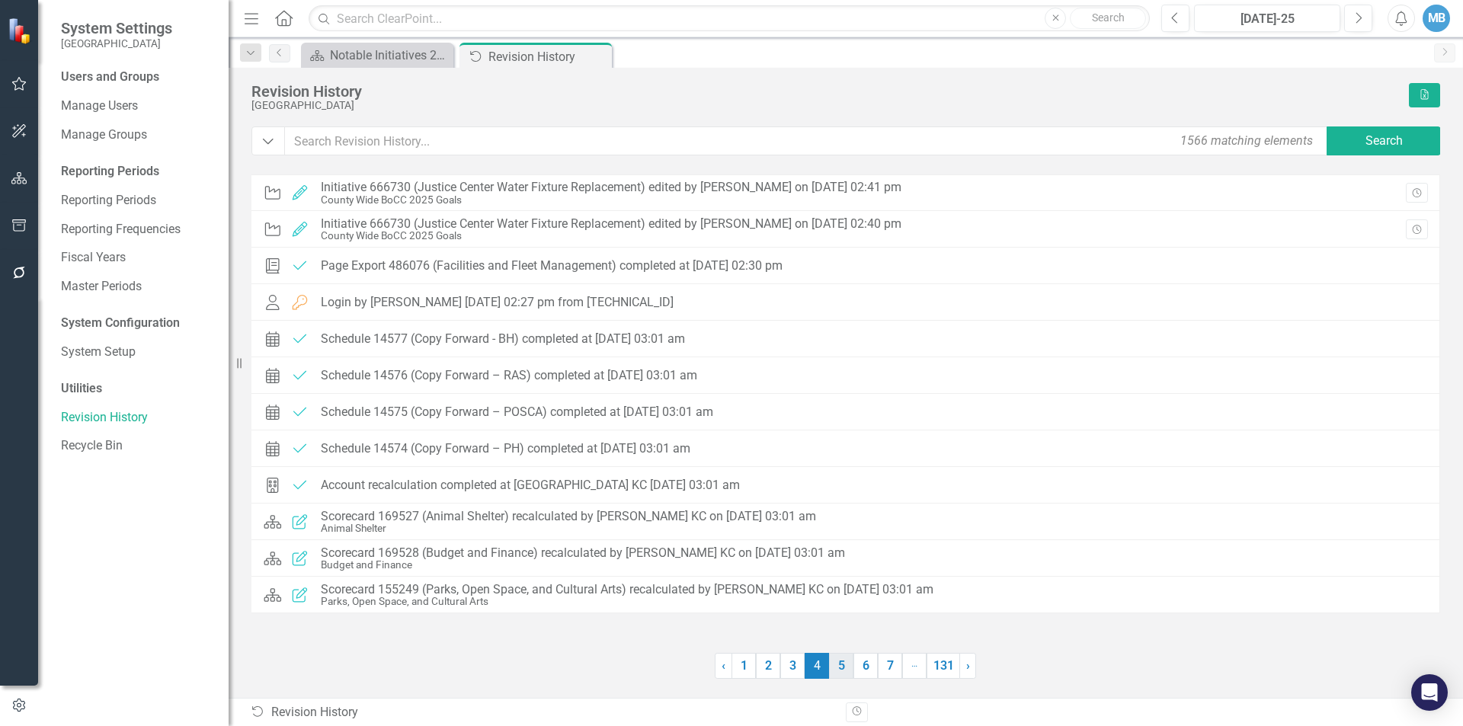  What do you see at coordinates (841, 666) in the screenshot?
I see `a: 5` at bounding box center [841, 666].